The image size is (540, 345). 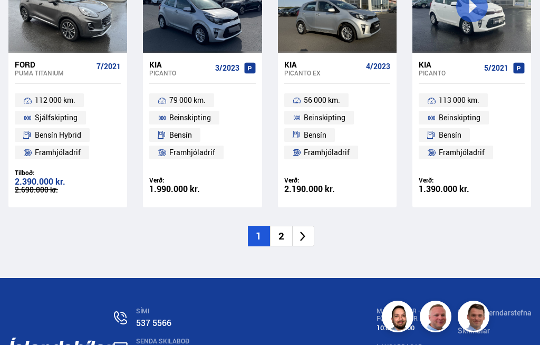 I want to click on div: 2.190.000 kr., so click(x=337, y=189).